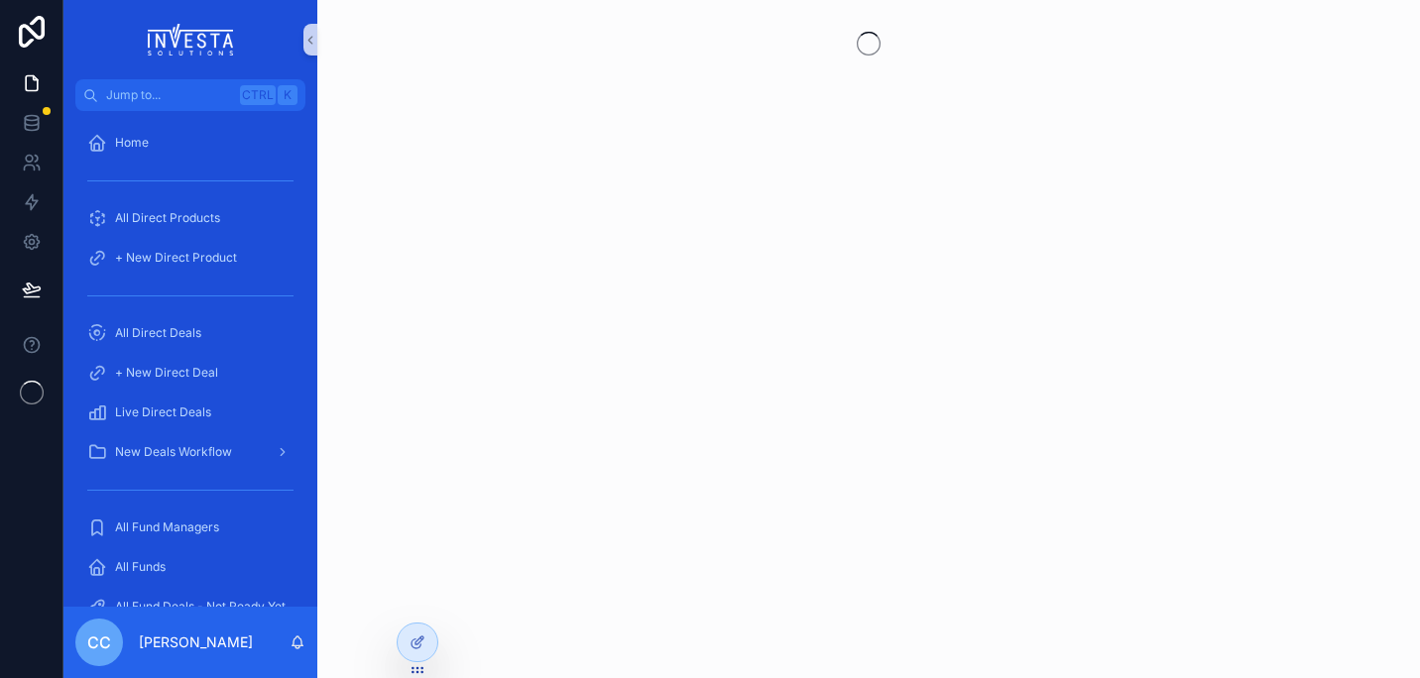 The width and height of the screenshot is (1420, 678). What do you see at coordinates (190, 527) in the screenshot?
I see `a: All Fund Managers` at bounding box center [190, 527].